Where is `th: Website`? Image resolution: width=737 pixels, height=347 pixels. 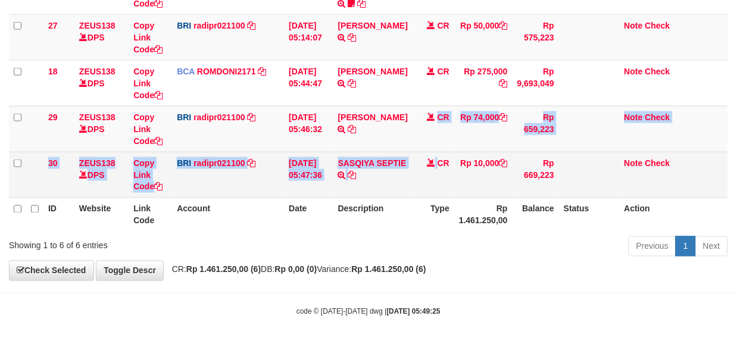 th: Website is located at coordinates (101, 214).